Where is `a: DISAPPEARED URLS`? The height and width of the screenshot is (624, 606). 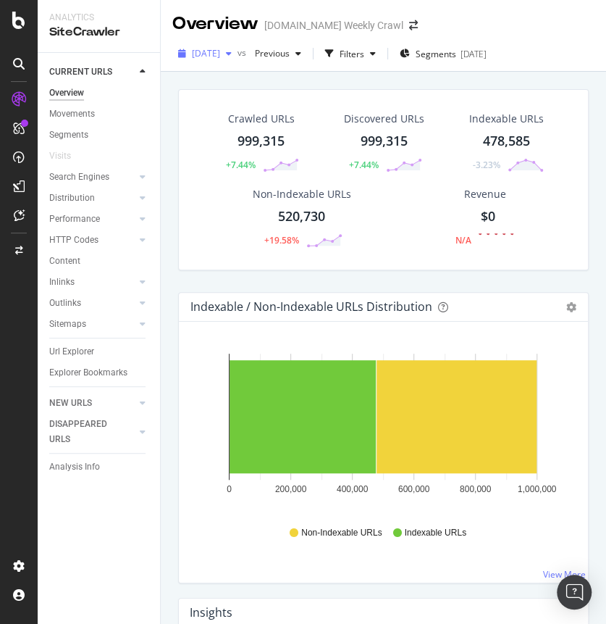
a: DISAPPEARED URLS is located at coordinates (92, 432).